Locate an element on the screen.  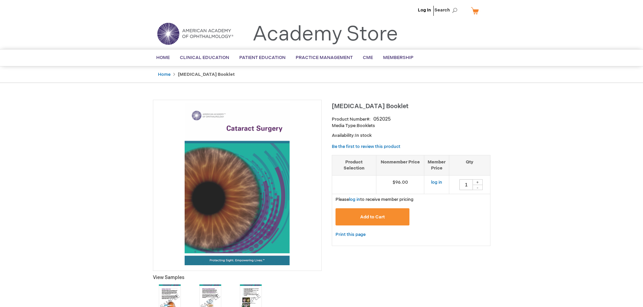
div: 052025 is located at coordinates (382, 119).